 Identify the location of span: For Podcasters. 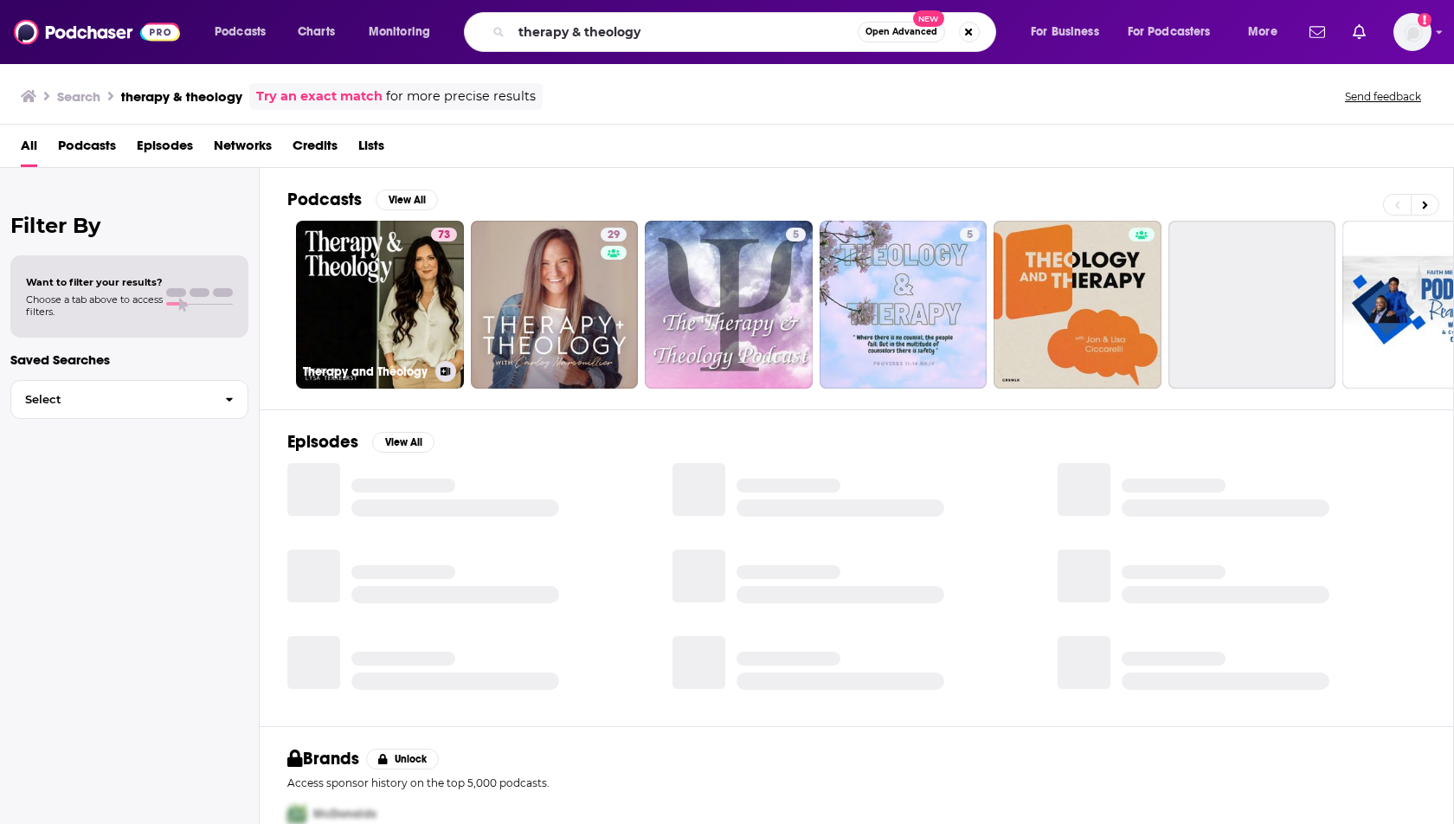
(1169, 32).